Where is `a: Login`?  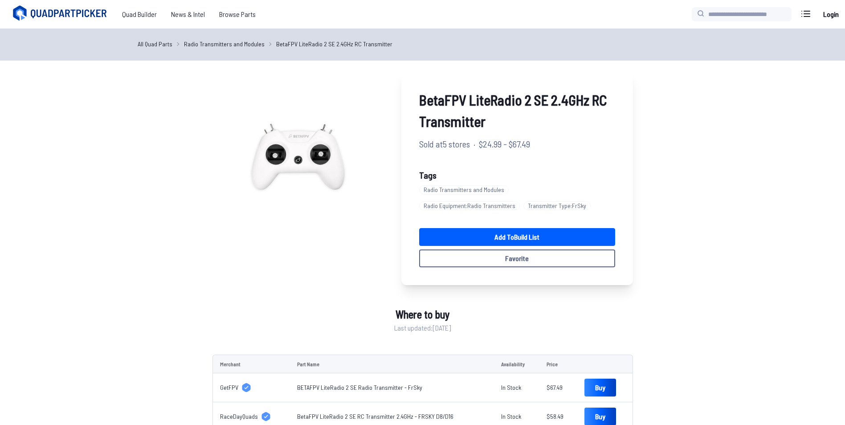 a: Login is located at coordinates (831, 14).